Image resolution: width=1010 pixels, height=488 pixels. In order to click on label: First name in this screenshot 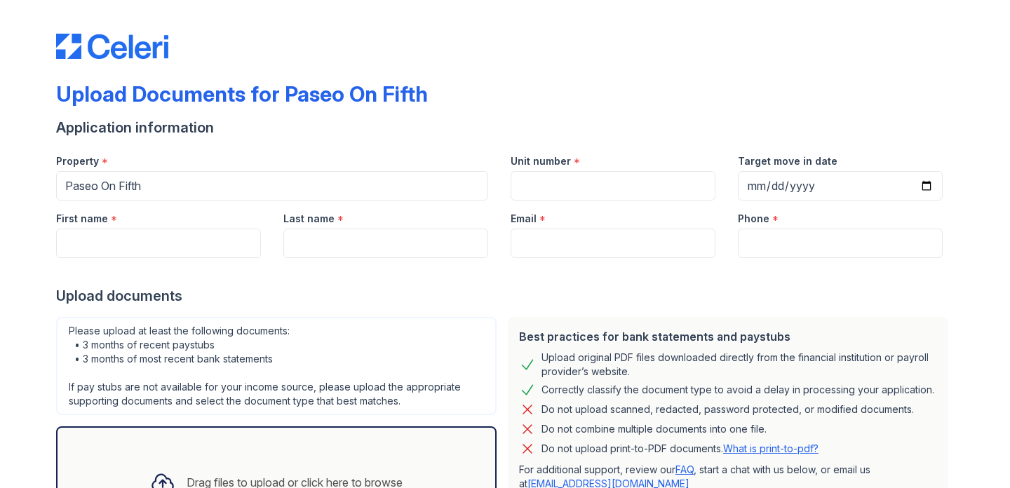, I will do `click(82, 219)`.